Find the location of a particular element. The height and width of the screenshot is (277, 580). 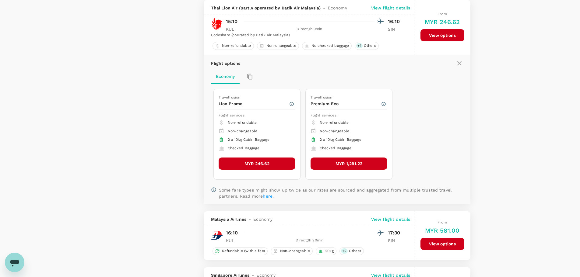

h6: MYR 581.00 is located at coordinates (442, 231).